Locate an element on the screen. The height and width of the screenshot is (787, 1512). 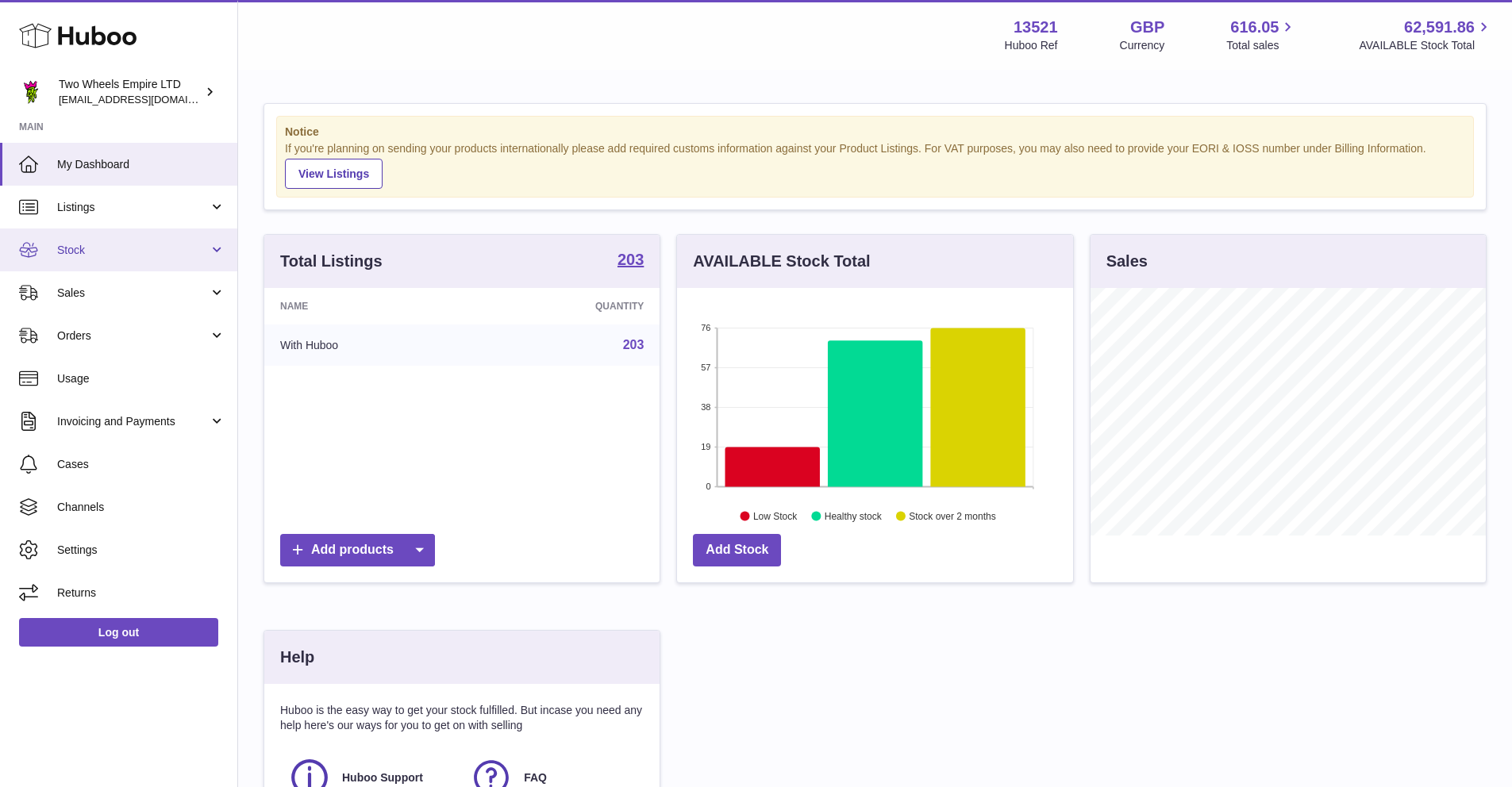
span: Settings is located at coordinates (141, 550).